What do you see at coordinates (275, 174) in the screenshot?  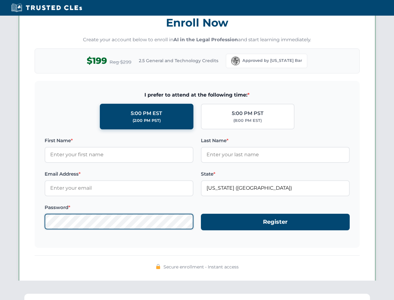 I see `label: State` at bounding box center [275, 174].